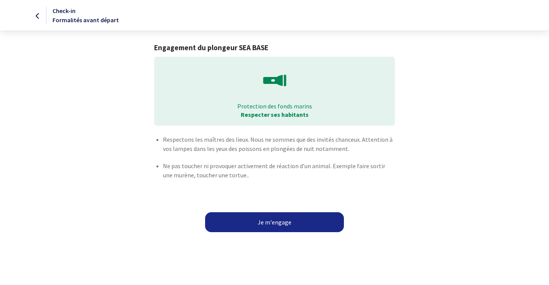 The height and width of the screenshot is (285, 549). What do you see at coordinates (279, 171) in the screenshot?
I see `p: Ne pas toucher ni provoquer activement de réaction d’un animal. Exemple faire sortir une murène, ...` at bounding box center [279, 171].